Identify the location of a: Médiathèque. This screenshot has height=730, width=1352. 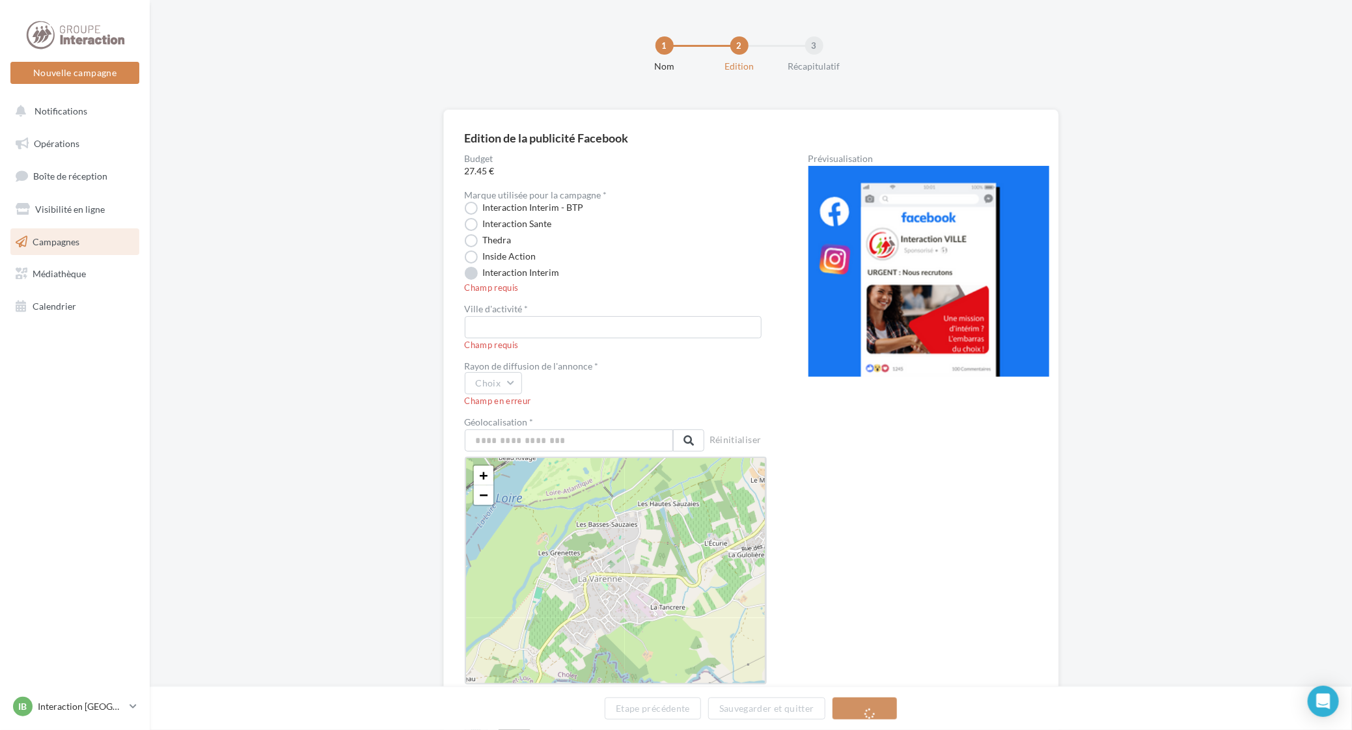
(75, 274).